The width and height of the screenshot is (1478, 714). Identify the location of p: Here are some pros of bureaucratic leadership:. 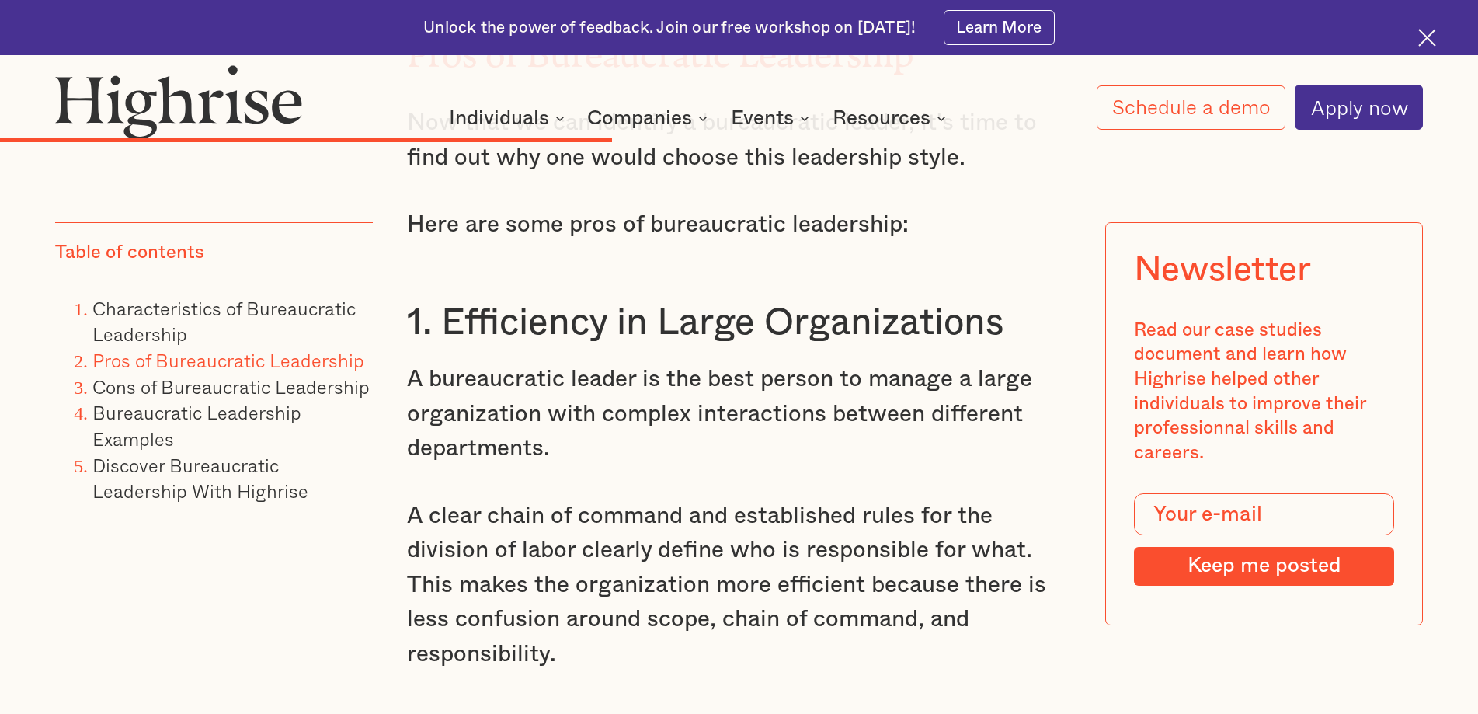
(739, 224).